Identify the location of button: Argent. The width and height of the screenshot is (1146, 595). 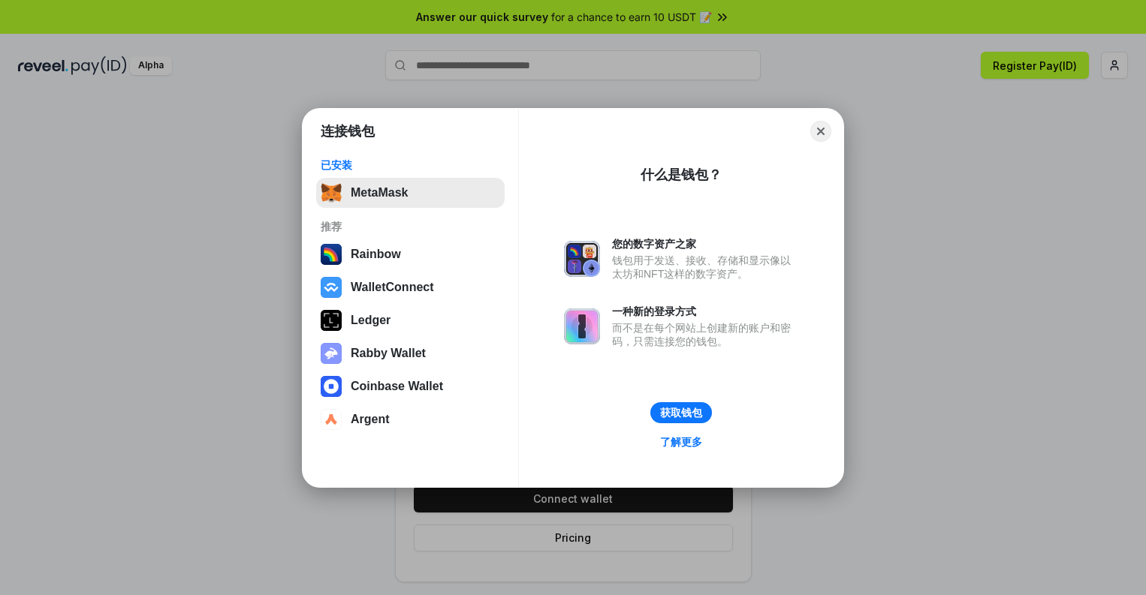
(410, 420).